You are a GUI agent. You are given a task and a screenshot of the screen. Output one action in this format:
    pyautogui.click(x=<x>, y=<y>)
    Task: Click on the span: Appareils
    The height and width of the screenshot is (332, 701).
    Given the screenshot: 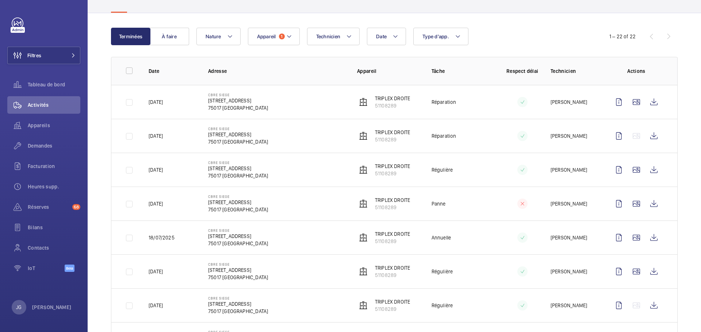 What is the action you would take?
    pyautogui.click(x=54, y=126)
    